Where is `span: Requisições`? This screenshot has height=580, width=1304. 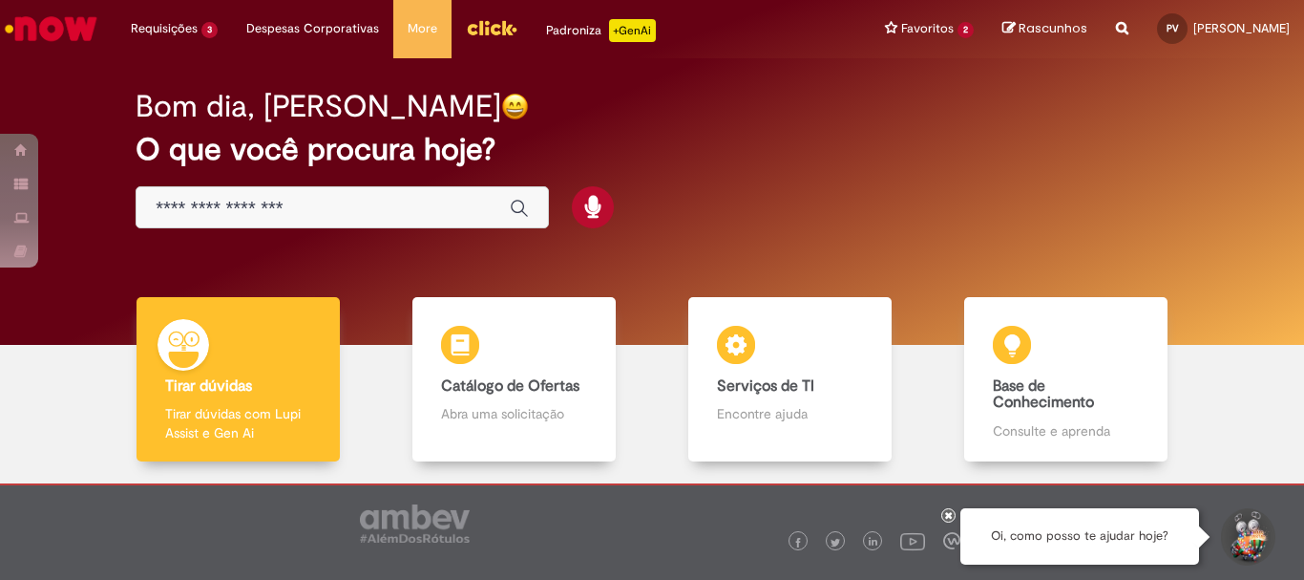
span: Requisições is located at coordinates (164, 29).